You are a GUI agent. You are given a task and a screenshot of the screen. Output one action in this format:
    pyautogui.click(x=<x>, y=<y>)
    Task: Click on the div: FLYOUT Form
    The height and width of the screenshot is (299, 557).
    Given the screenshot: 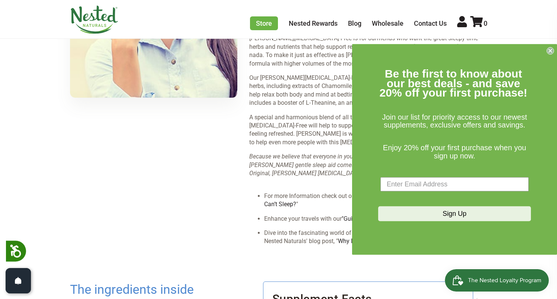 What is the action you would take?
    pyautogui.click(x=454, y=149)
    